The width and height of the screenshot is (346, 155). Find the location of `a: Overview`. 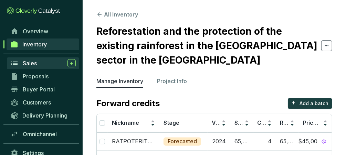

a: Overview is located at coordinates (43, 31).